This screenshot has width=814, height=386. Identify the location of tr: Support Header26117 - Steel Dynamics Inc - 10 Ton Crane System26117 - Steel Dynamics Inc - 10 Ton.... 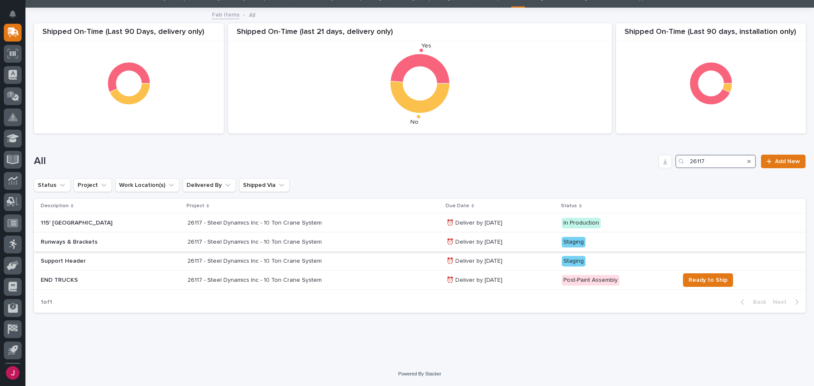
(420, 261).